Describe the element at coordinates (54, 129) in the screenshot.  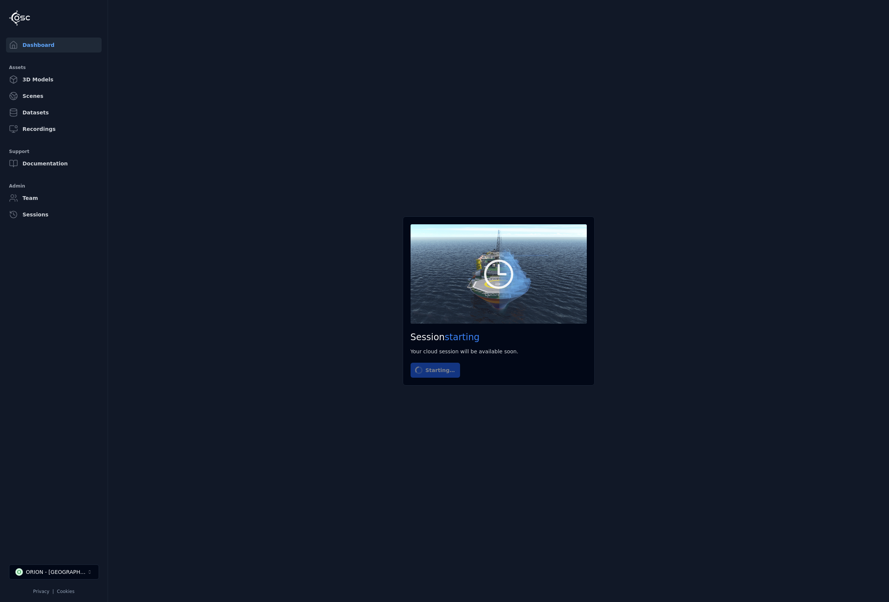
I see `a: Recordings` at that location.